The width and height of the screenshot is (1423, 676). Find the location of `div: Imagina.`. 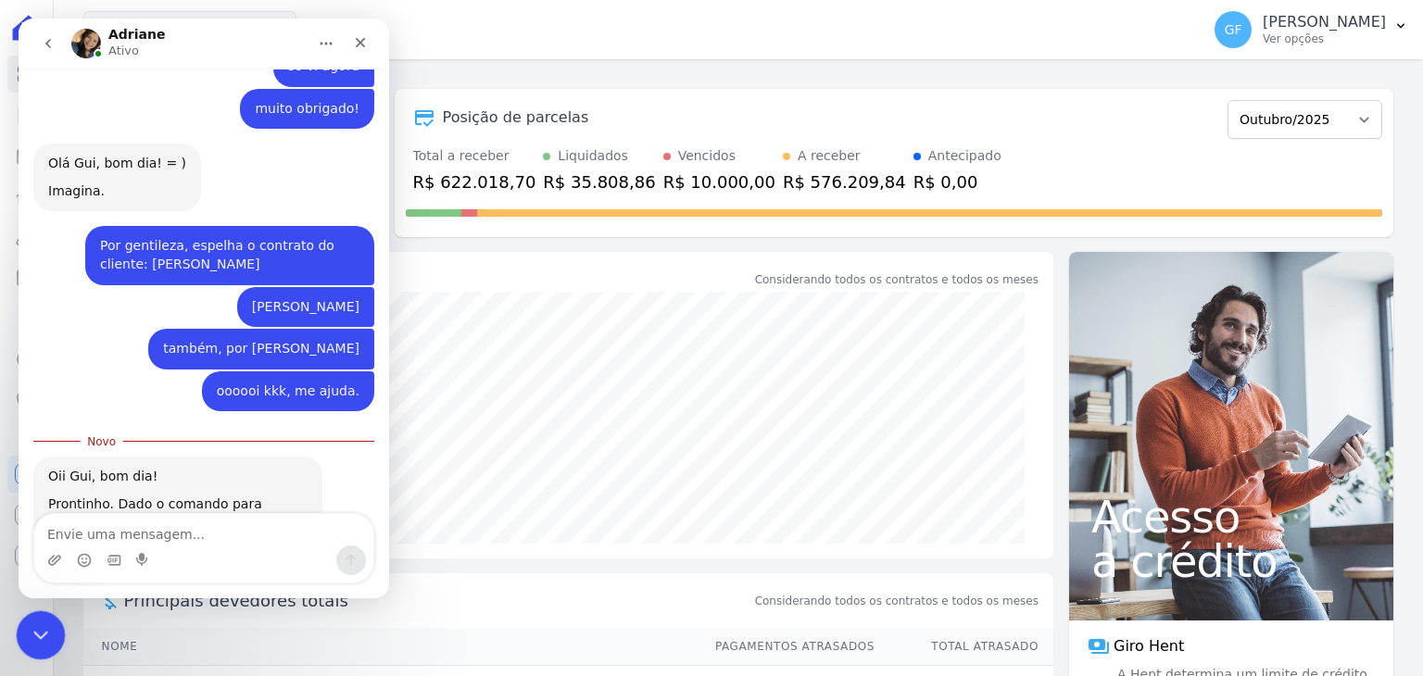

div: Imagina. is located at coordinates (98, 173).